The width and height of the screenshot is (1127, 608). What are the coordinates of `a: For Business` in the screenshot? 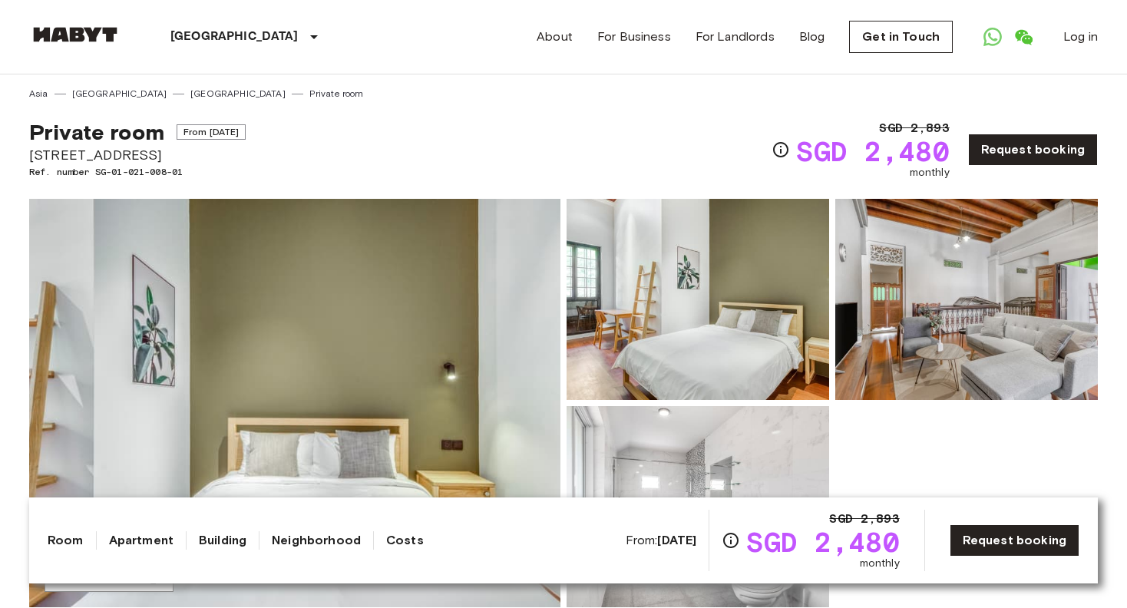 It's located at (634, 37).